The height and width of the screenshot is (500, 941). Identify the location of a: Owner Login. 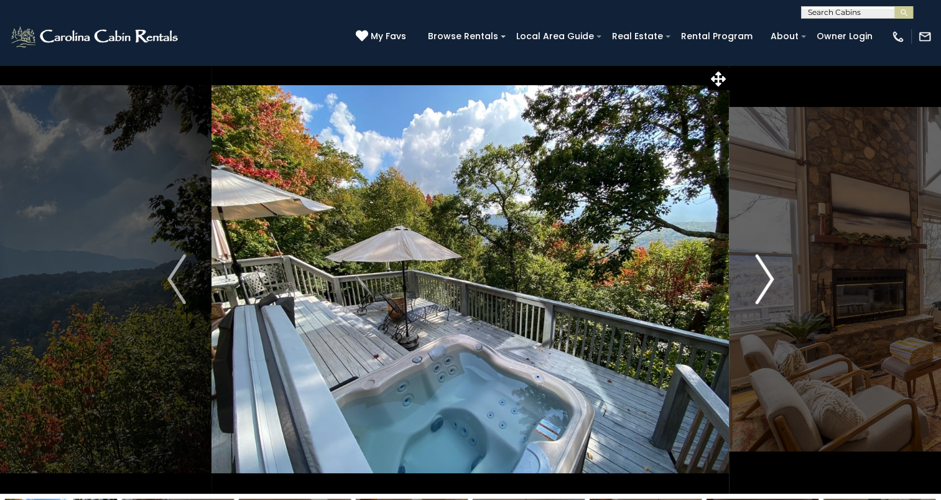
(844, 36).